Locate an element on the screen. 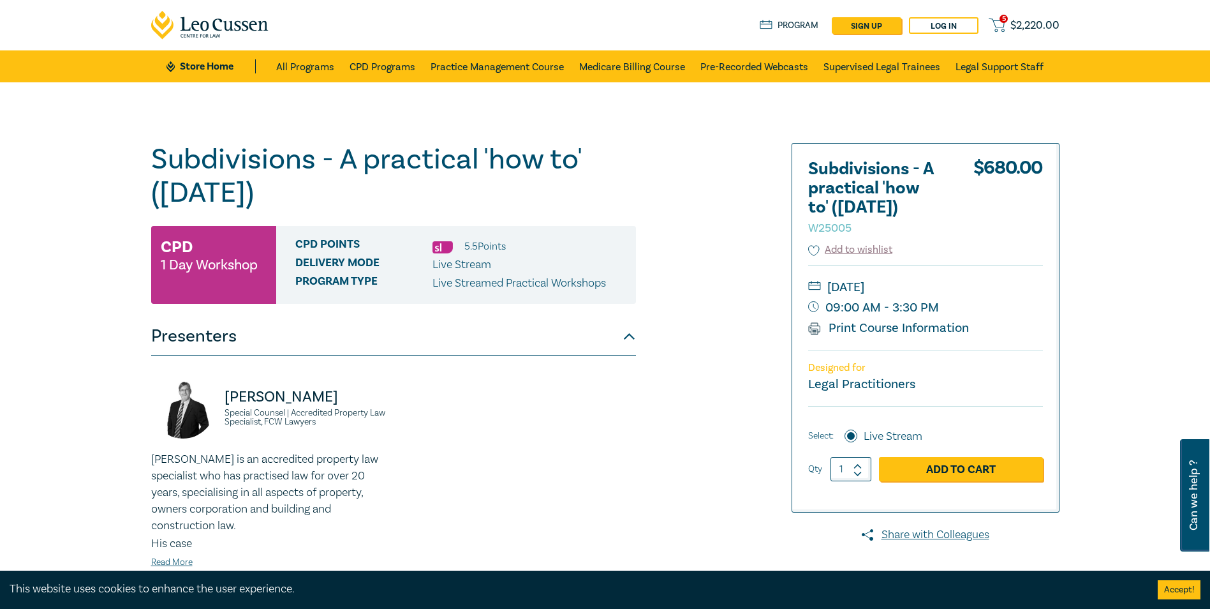  span: Program type is located at coordinates (364, 283).